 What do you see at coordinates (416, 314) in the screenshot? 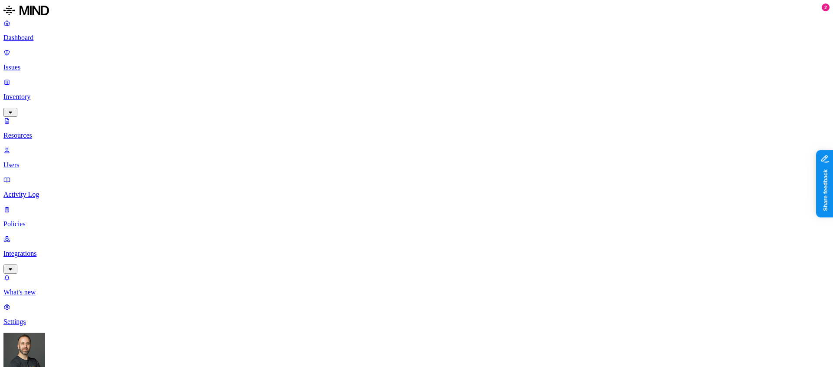
I see `a: Settings` at bounding box center [416, 314].